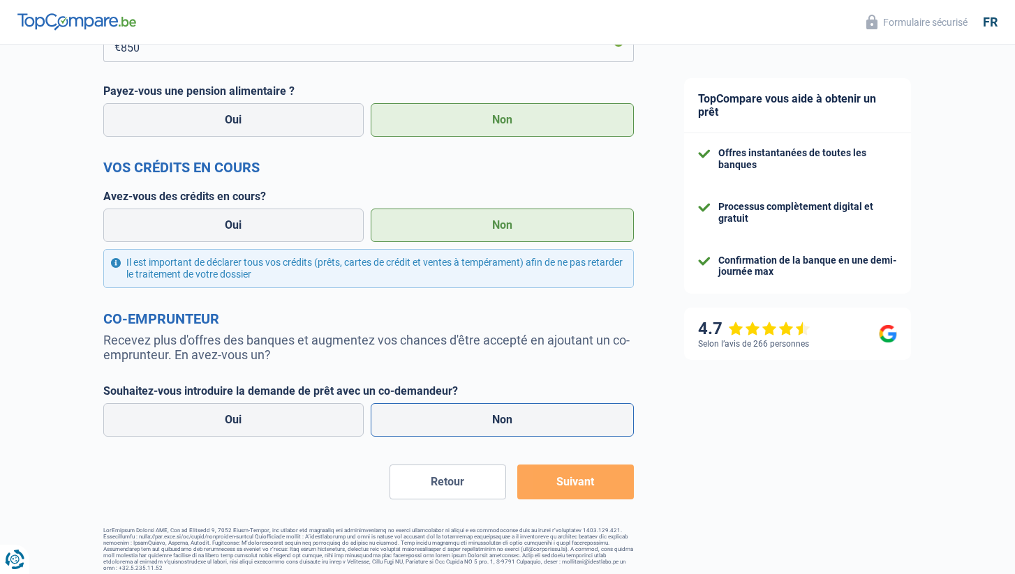 This screenshot has height=574, width=1015. Describe the element at coordinates (3, 70) in the screenshot. I see `img: Advertisement` at that location.